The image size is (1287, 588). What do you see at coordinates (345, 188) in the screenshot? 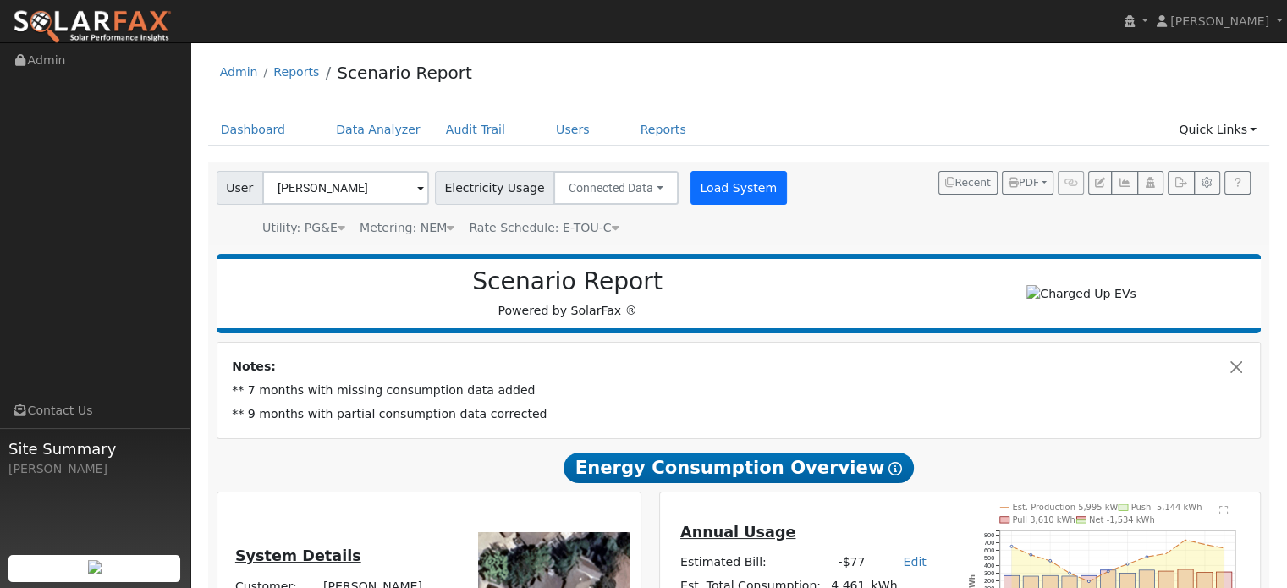
I see `input: Select a User` at bounding box center [345, 188].